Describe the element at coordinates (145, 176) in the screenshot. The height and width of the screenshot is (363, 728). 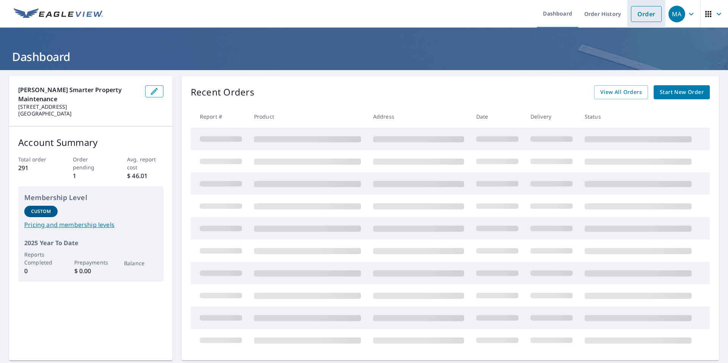
I see `p: $ 46.01` at that location.